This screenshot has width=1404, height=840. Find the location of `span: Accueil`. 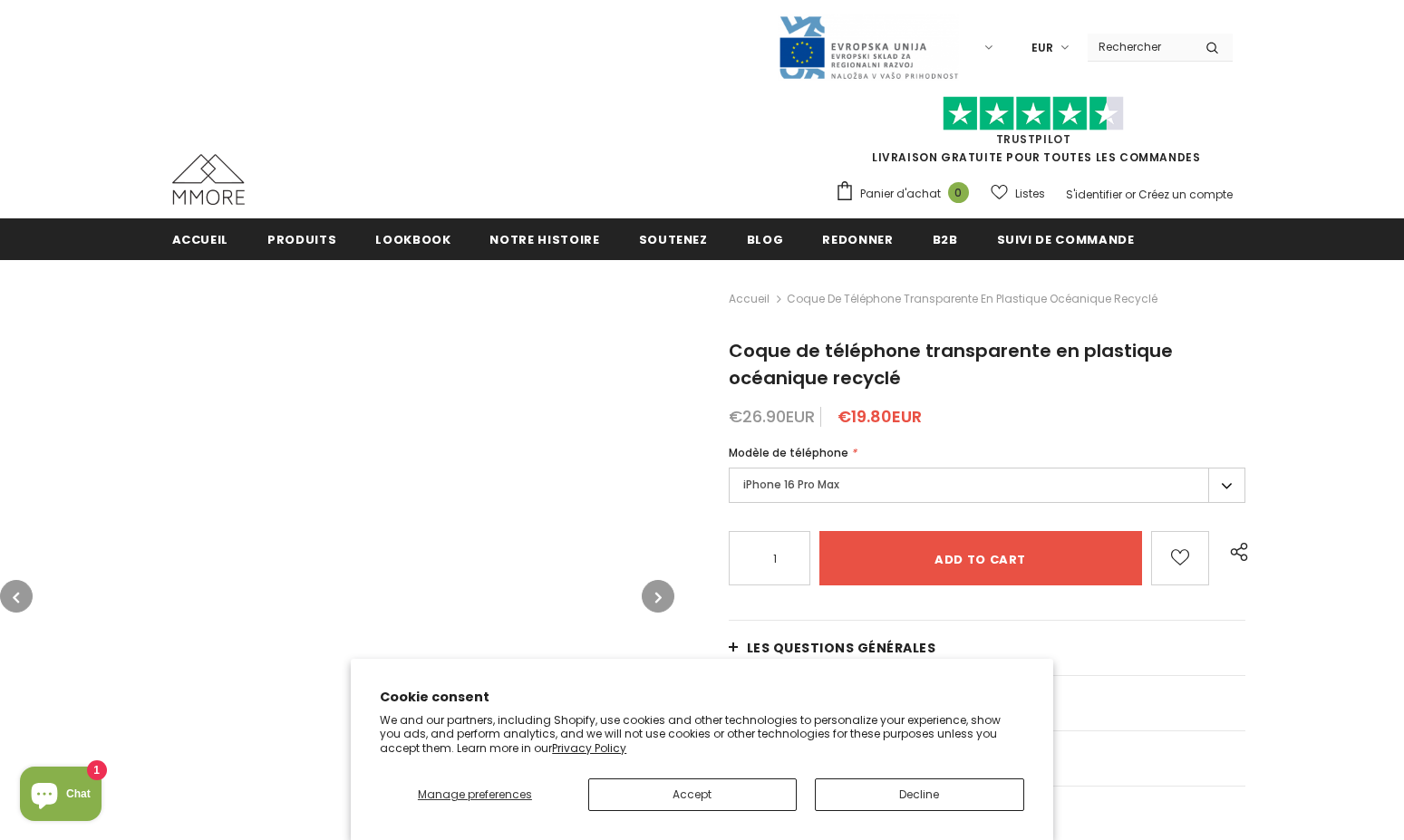

span: Accueil is located at coordinates (200, 239).